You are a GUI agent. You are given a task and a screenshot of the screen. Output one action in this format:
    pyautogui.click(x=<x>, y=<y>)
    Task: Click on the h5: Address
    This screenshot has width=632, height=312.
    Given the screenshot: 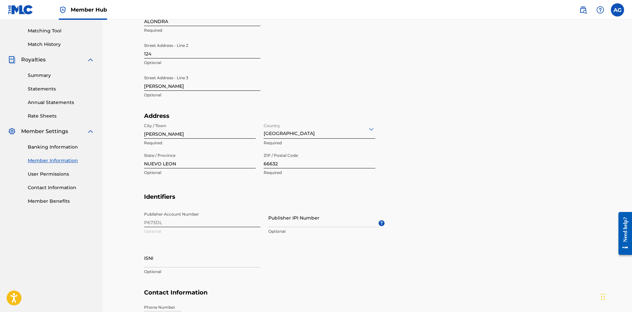 What is the action you would take?
    pyautogui.click(x=264, y=116)
    